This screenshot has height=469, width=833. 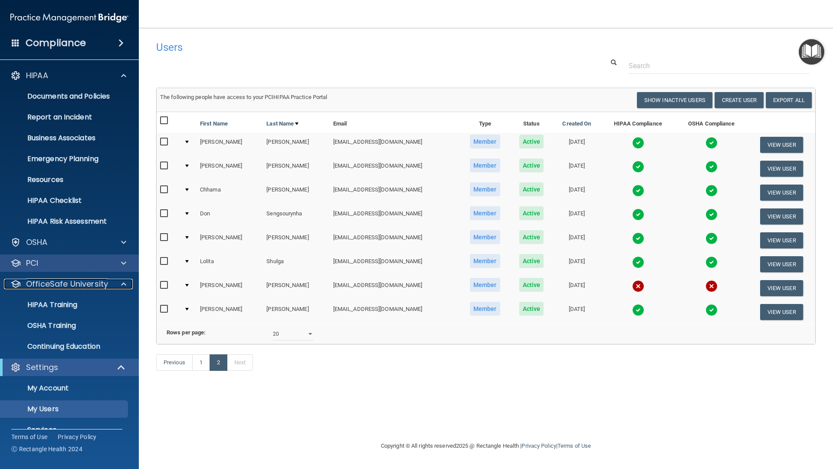 What do you see at coordinates (186, 332) in the screenshot?
I see `b: Rows per page:` at bounding box center [186, 332].